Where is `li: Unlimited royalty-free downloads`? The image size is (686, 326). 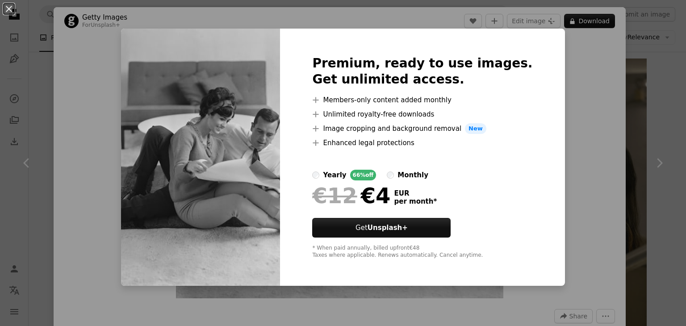 li: Unlimited royalty-free downloads is located at coordinates (422, 114).